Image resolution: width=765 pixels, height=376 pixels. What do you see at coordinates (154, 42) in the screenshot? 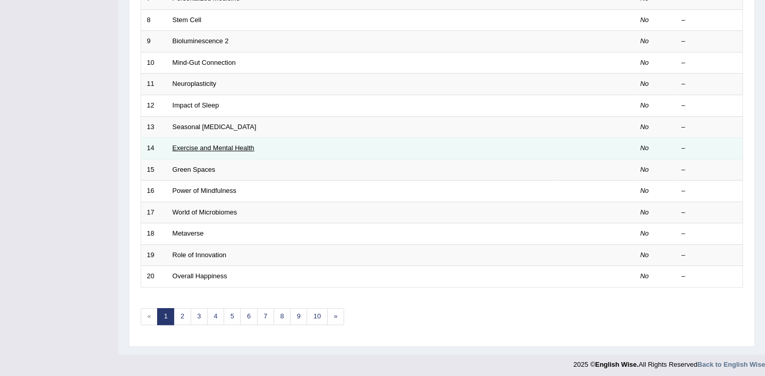
I see `td: 9` at bounding box center [154, 42].